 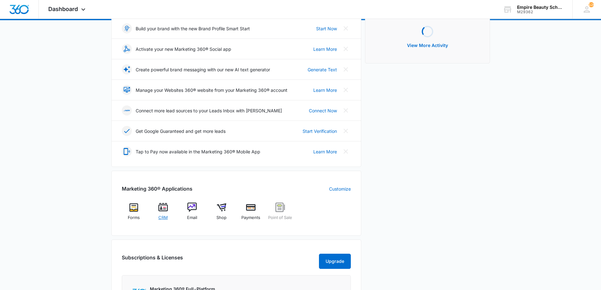 What do you see at coordinates (335, 261) in the screenshot?
I see `button: Upgrade` at bounding box center [335, 261].